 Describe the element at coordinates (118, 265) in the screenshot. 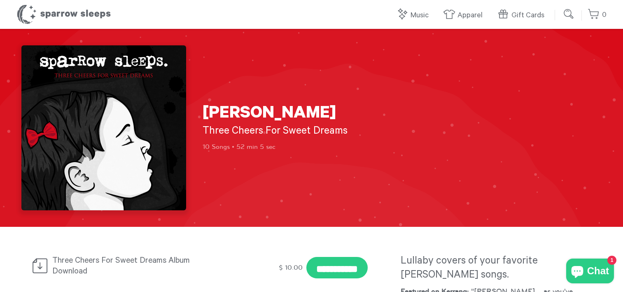

I see `div: Three Cheers For Sweet Dreams Album Download` at that location.